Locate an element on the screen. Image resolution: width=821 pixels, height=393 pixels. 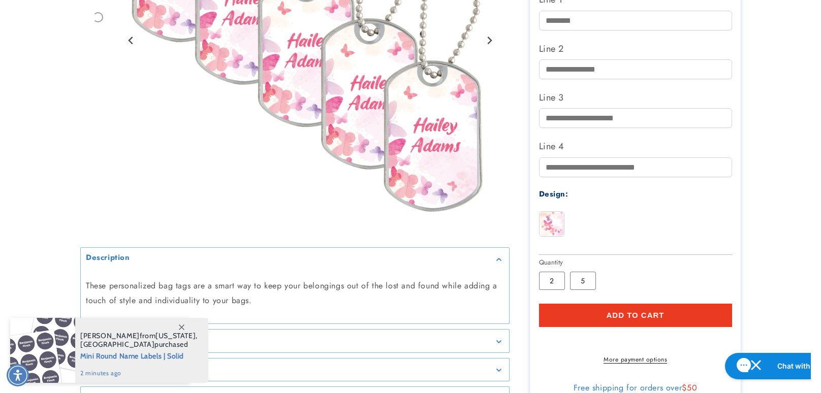
img: Abstract Butterfly is located at coordinates (552, 224).